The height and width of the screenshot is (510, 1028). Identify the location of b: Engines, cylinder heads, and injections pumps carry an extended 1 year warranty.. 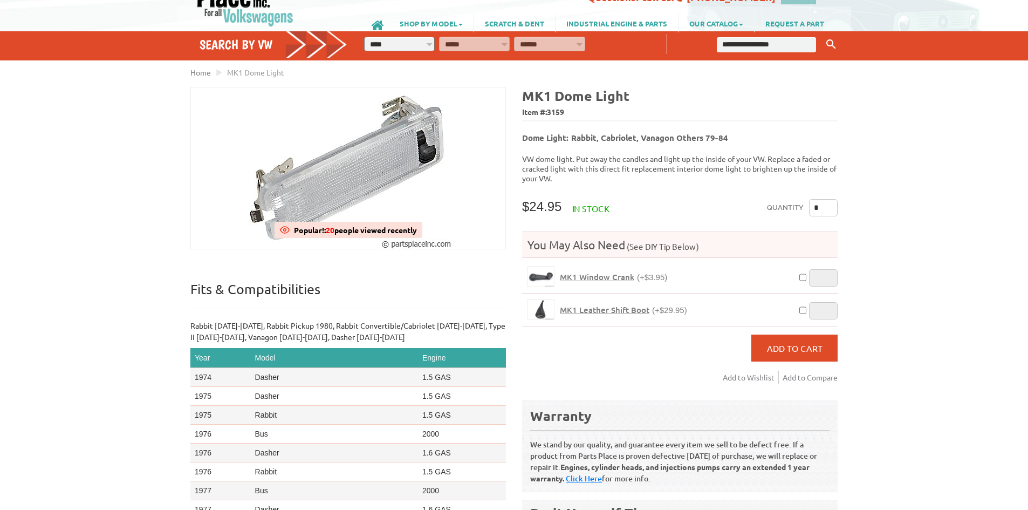
(670, 472).